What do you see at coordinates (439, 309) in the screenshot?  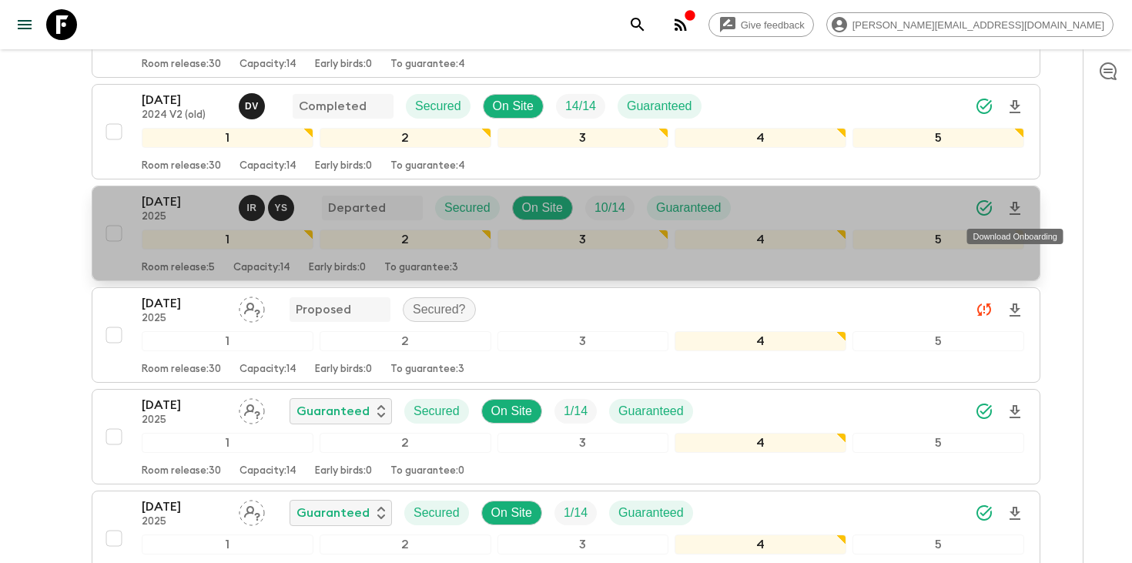 I see `p: Secured?` at bounding box center [439, 309].